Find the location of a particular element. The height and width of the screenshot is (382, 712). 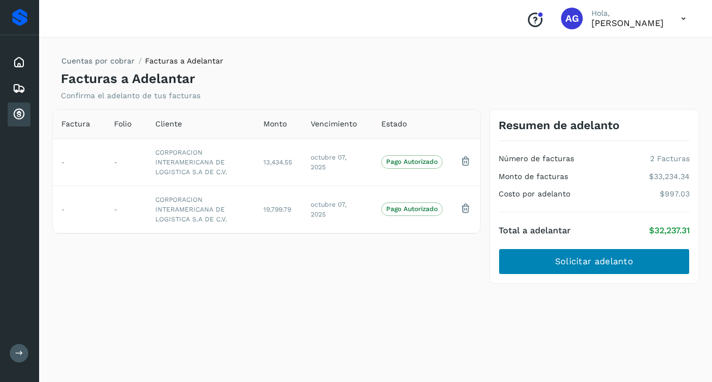

h4: Costo por adelanto is located at coordinates (534, 194).